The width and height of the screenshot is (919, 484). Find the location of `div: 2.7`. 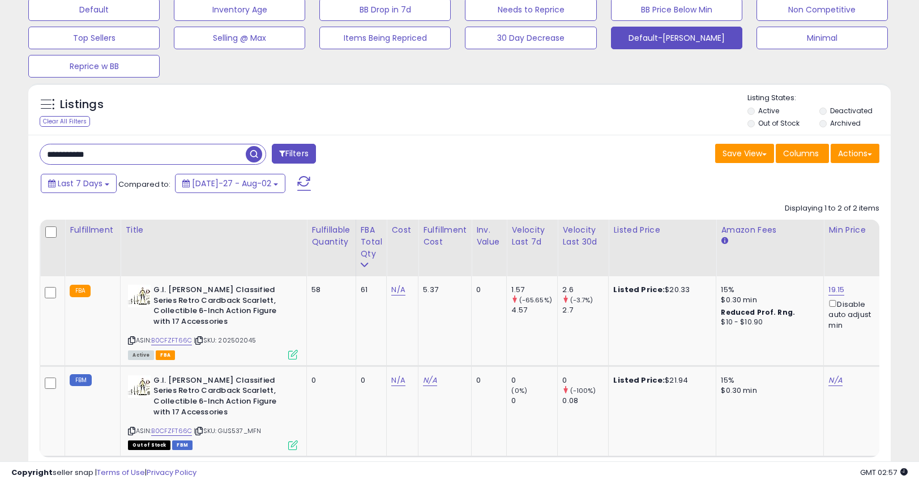

div: 2.7 is located at coordinates (585, 310).